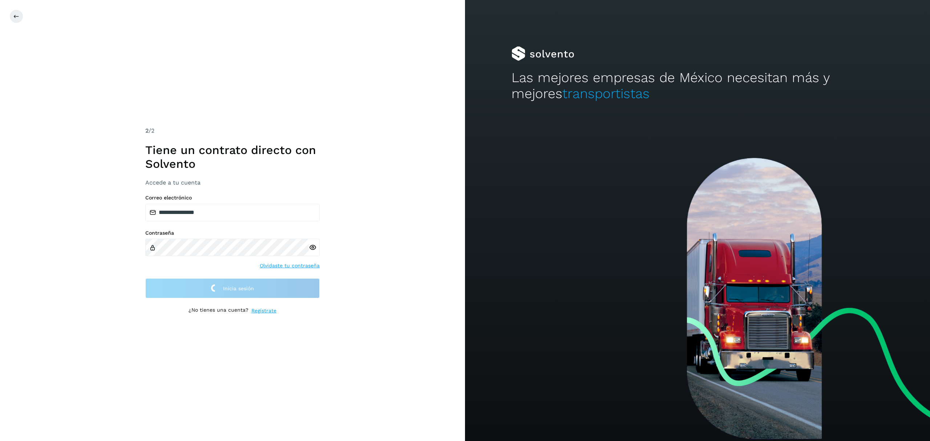  What do you see at coordinates (232, 131) in the screenshot?
I see `div: /2` at bounding box center [232, 131].